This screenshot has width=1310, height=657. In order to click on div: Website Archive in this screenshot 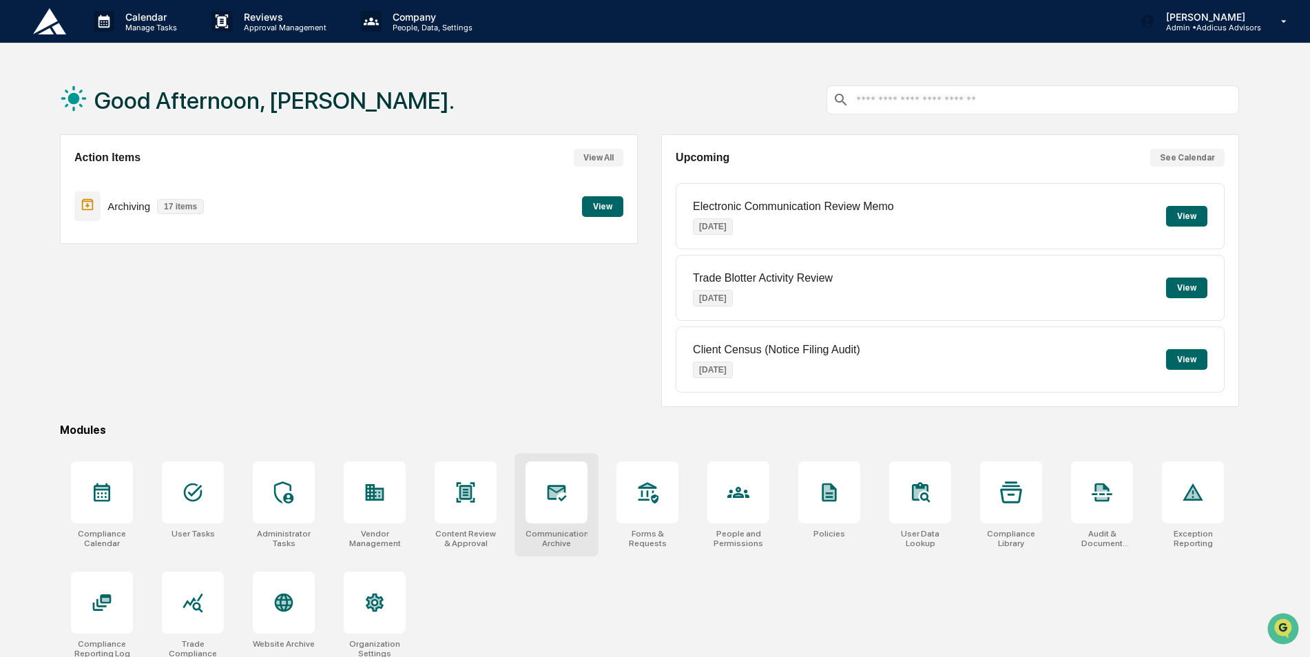, I will do `click(284, 644)`.